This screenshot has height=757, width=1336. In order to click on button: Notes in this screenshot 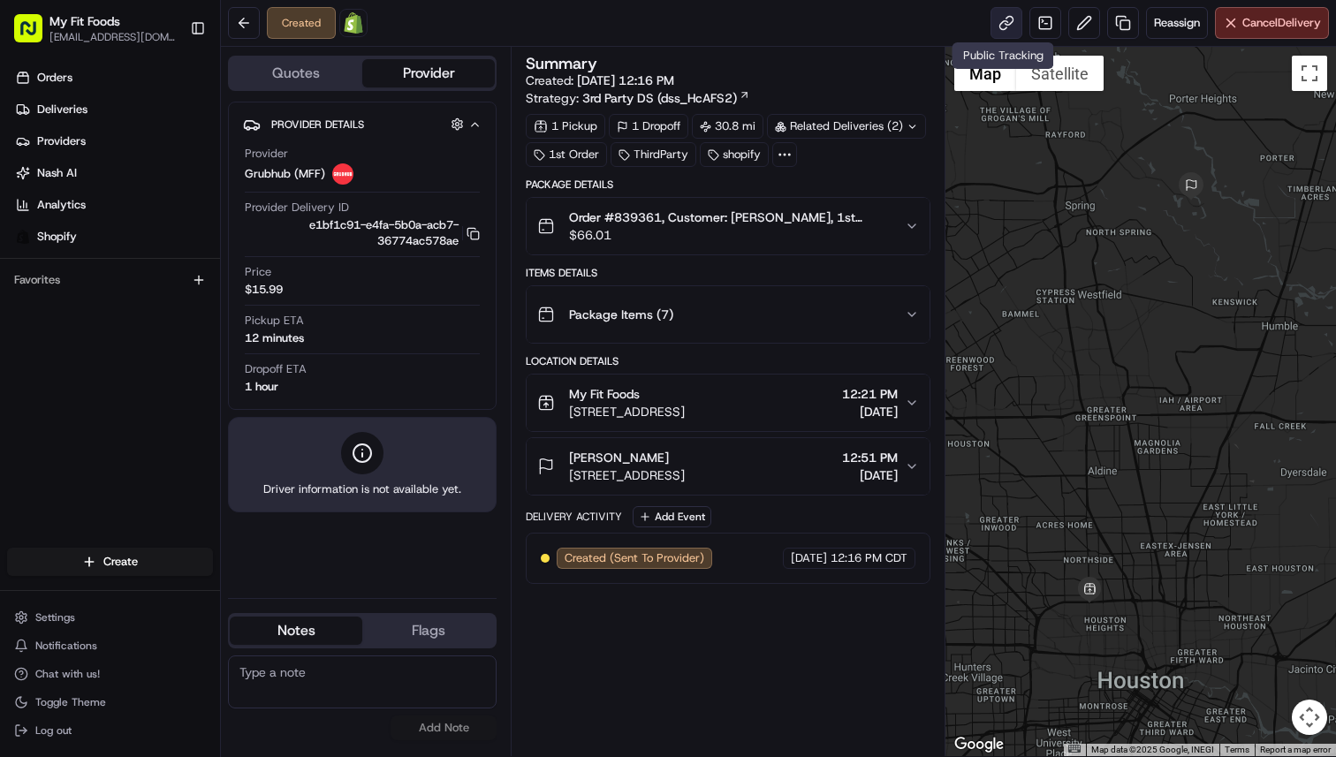, I will do `click(296, 631)`.